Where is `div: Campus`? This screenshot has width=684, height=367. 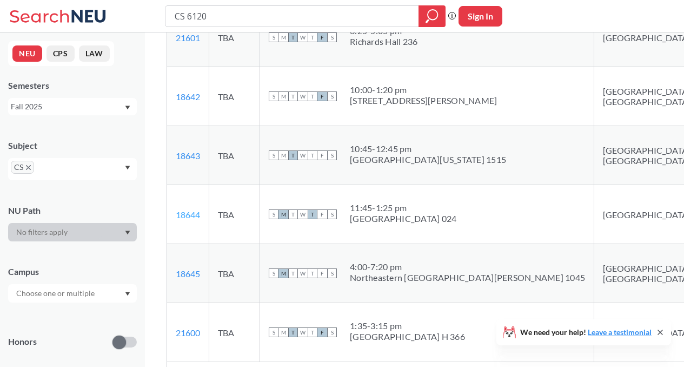 div: Campus is located at coordinates (72, 271).